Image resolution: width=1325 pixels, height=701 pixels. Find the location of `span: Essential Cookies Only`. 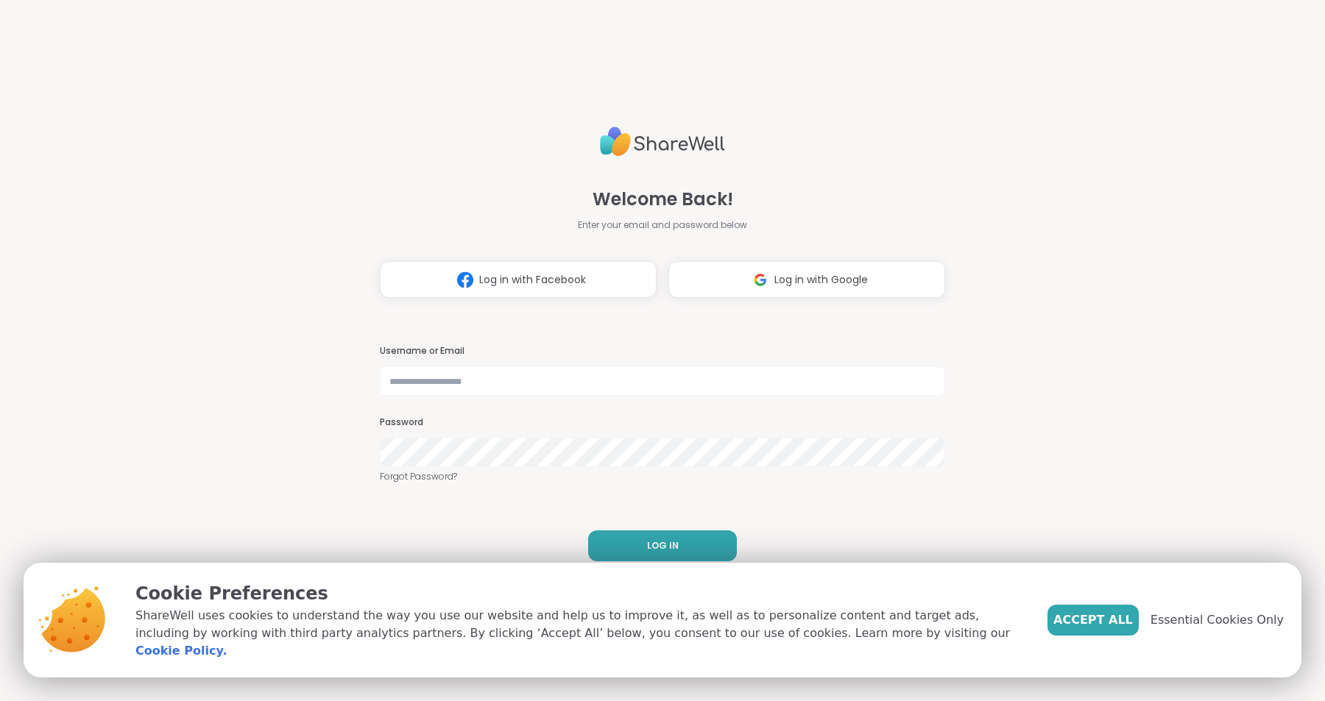

span: Essential Cookies Only is located at coordinates (1217, 620).